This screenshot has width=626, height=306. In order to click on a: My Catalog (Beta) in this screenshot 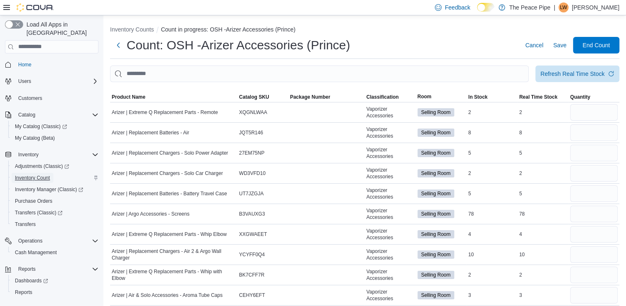, I will do `click(35, 138)`.